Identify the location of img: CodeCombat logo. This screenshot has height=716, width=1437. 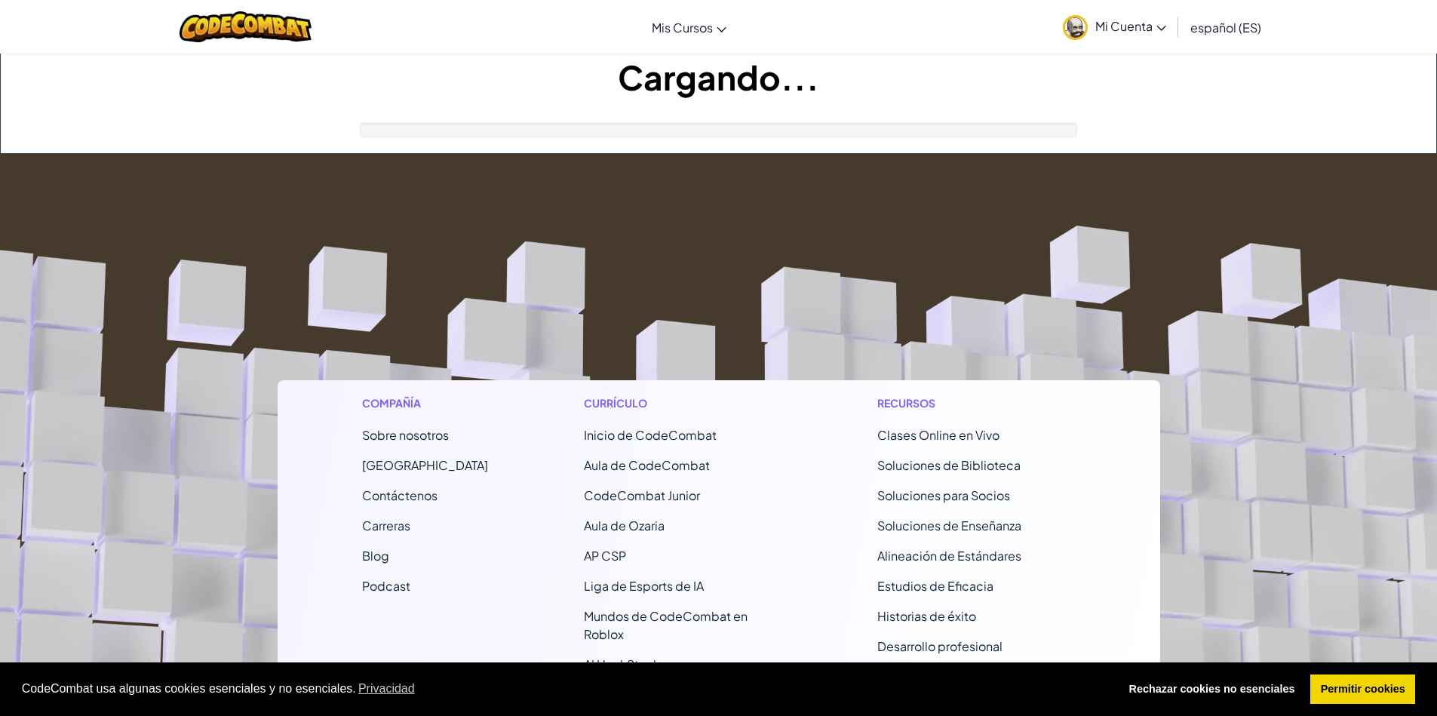
(245, 26).